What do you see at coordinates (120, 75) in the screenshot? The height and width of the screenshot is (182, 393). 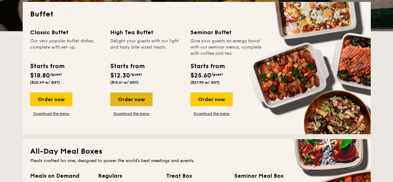 I see `span: $12.30` at bounding box center [120, 75].